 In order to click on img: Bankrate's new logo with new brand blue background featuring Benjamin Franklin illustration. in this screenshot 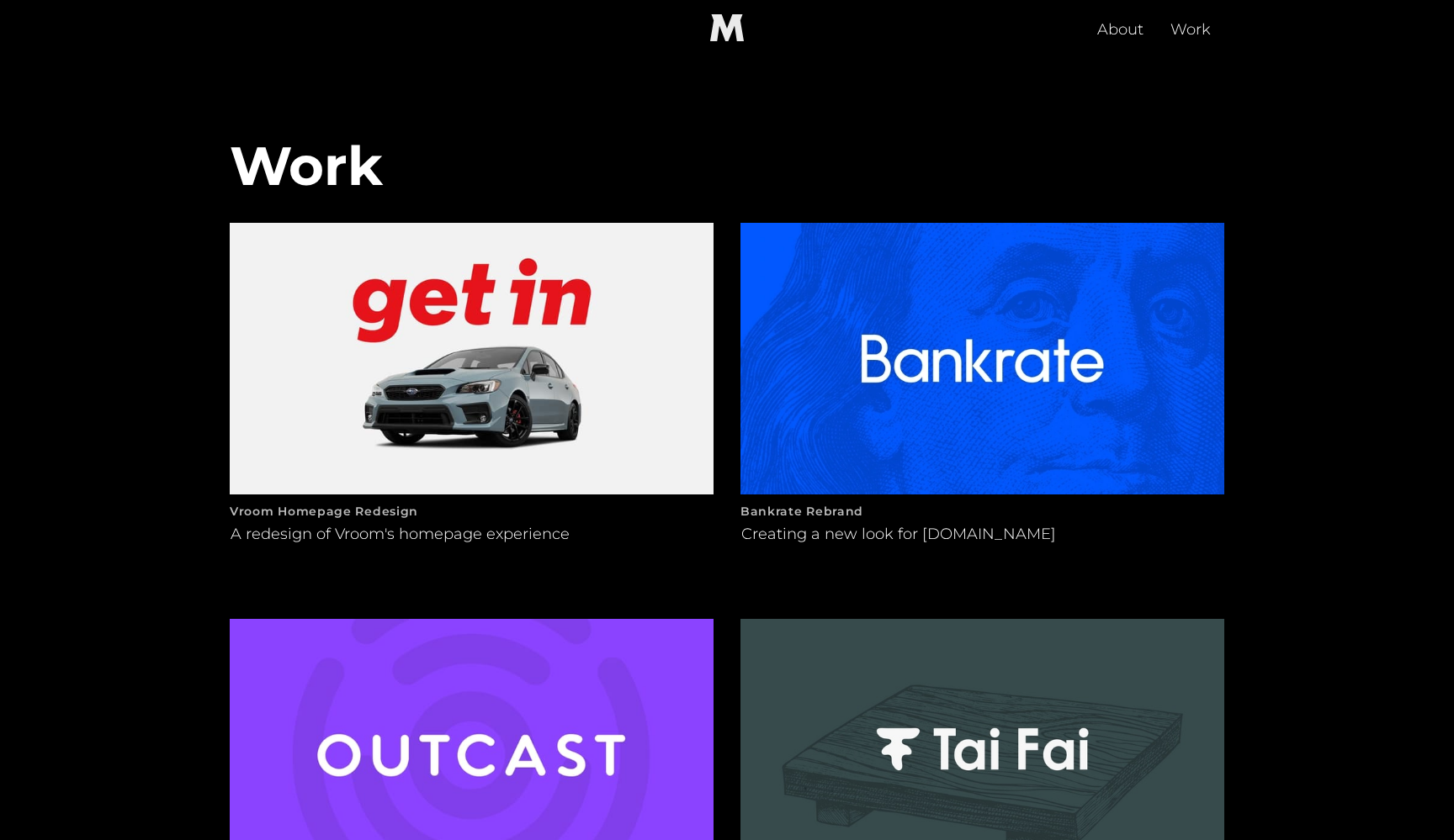, I will do `click(982, 358)`.